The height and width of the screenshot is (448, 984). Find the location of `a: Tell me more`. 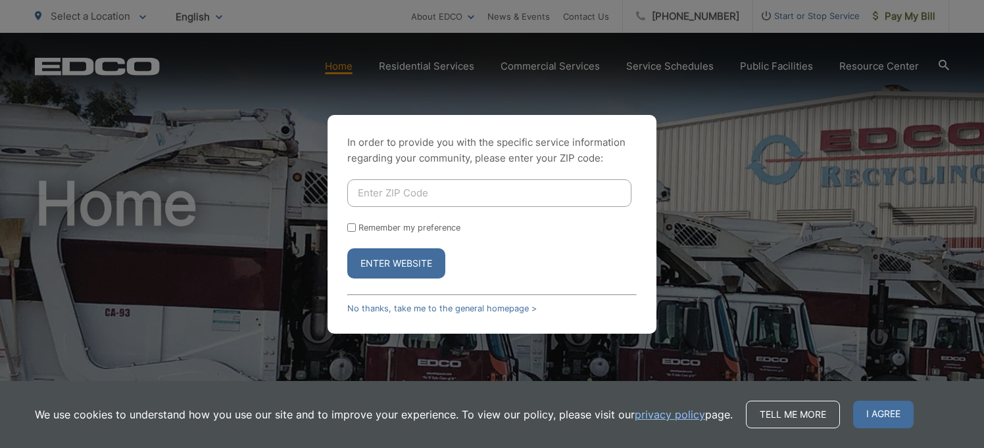

a: Tell me more is located at coordinates (792, 415).